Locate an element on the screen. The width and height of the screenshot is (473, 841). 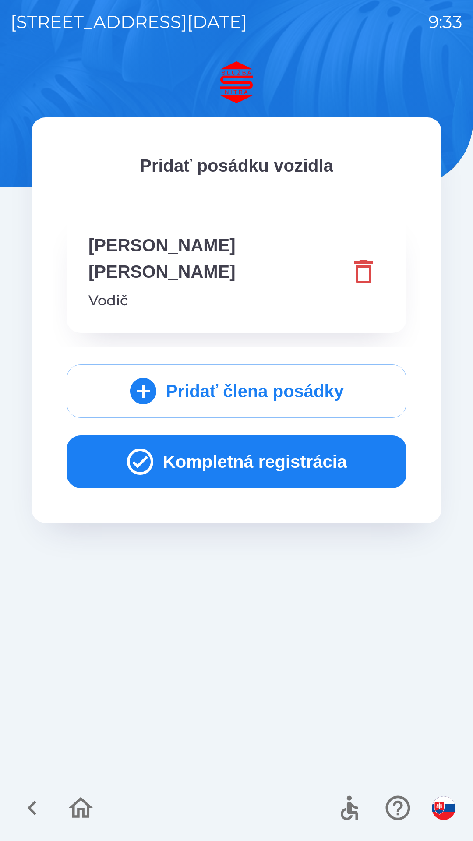
p: Pridať posádku vozidla is located at coordinates (236, 166).